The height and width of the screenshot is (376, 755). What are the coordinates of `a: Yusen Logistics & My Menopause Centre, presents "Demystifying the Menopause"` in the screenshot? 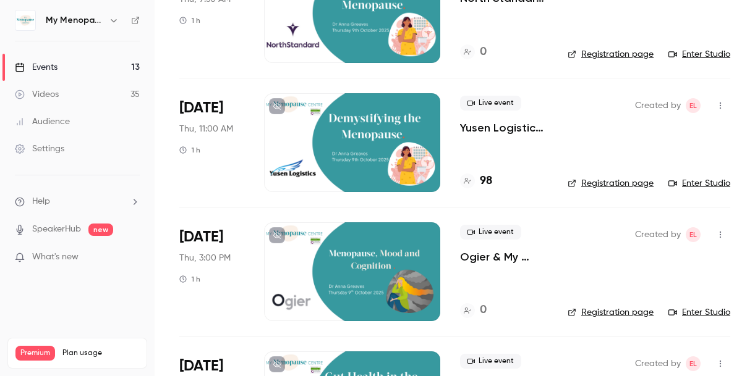 It's located at (504, 128).